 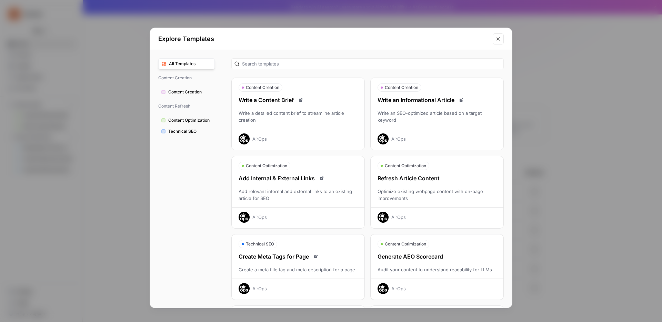 What do you see at coordinates (437, 100) in the screenshot?
I see `div: Write an Informational Article` at bounding box center [437, 100].